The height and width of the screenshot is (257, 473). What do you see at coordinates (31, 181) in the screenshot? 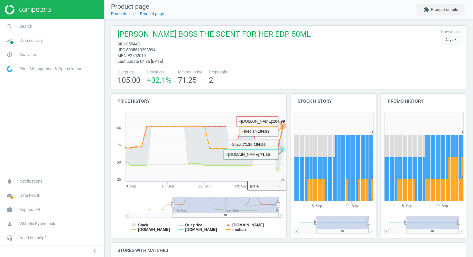
I see `span: Notifications` at bounding box center [31, 181].